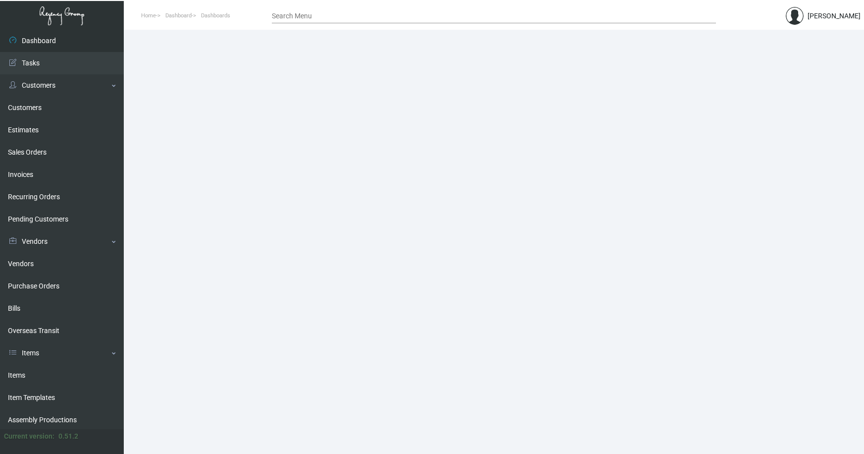 Image resolution: width=864 pixels, height=454 pixels. I want to click on div: 0.51.2, so click(68, 436).